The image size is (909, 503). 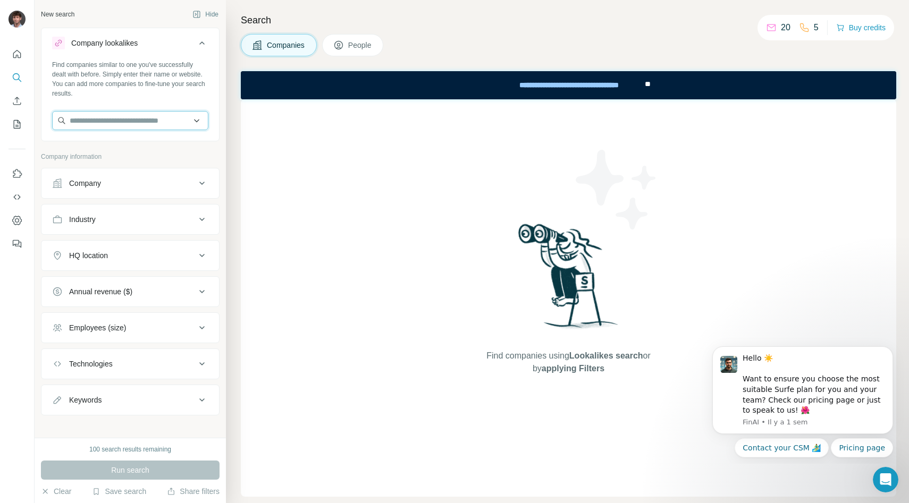 I want to click on span: Lookalikes search, so click(x=606, y=355).